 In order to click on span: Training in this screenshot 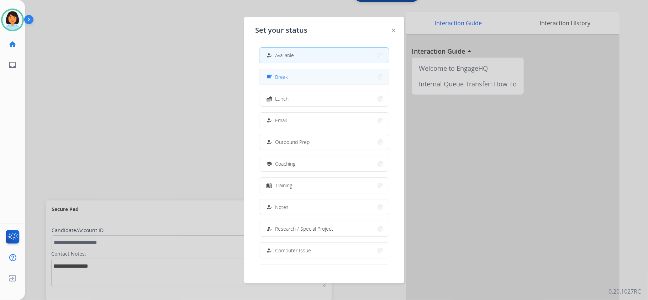, I will do `click(284, 185)`.